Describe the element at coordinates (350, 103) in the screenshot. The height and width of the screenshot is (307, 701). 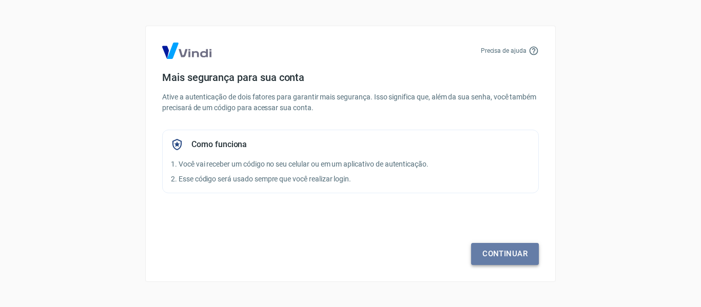
I see `p: Ative a autenticação de dois fatores para garantir mais segurança. Isso significa que, além da su...` at that location.